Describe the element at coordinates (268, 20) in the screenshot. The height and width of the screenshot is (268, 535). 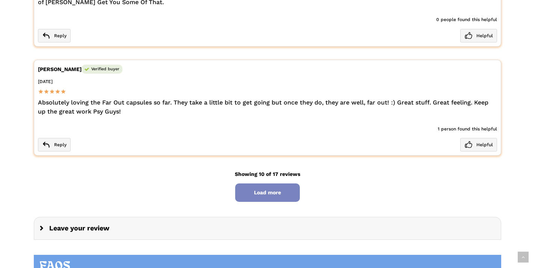
I see `div: 0 people found this helpful` at that location.